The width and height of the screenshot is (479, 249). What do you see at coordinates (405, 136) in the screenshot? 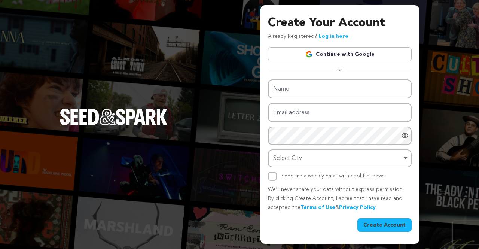
I see `a: Show password as plain text. Warning: this will display your password on the screen.` at bounding box center [405, 136].